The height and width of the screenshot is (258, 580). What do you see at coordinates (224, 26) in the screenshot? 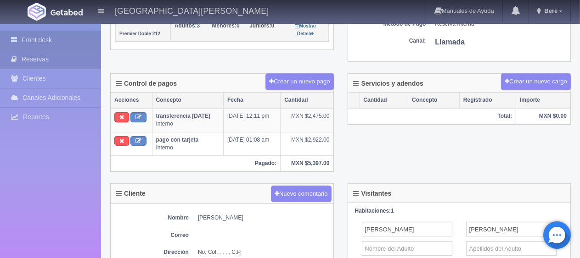
I see `strong: Menores:` at bounding box center [224, 26].